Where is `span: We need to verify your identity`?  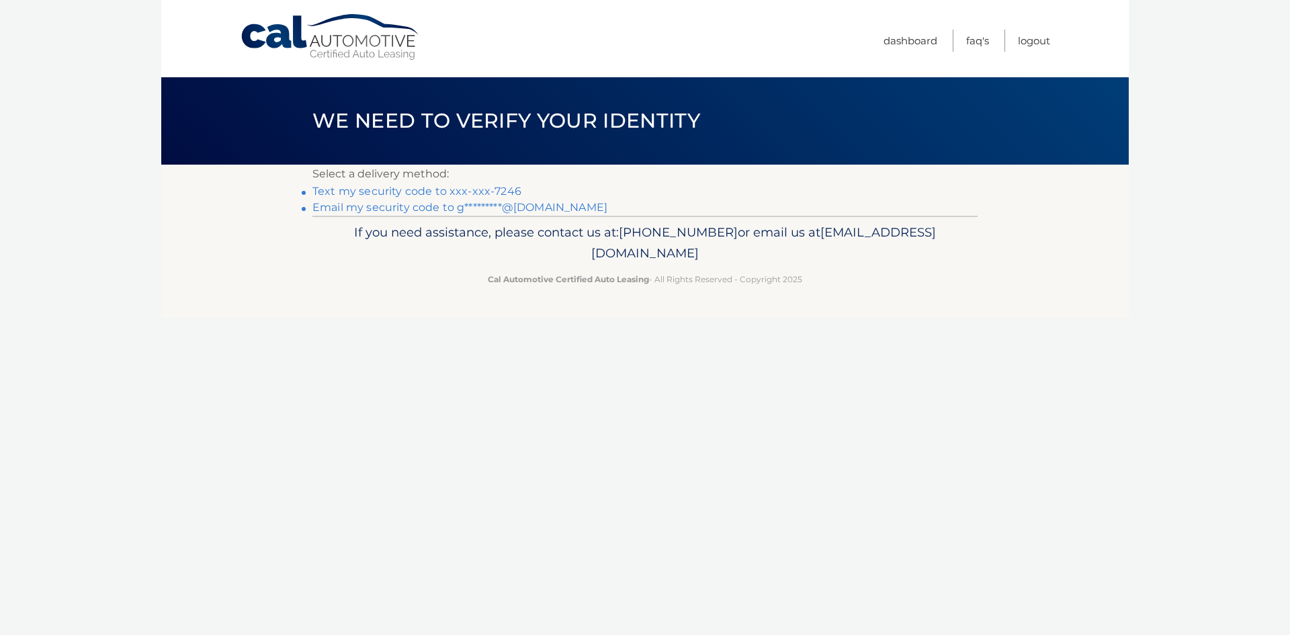 span: We need to verify your identity is located at coordinates (506, 120).